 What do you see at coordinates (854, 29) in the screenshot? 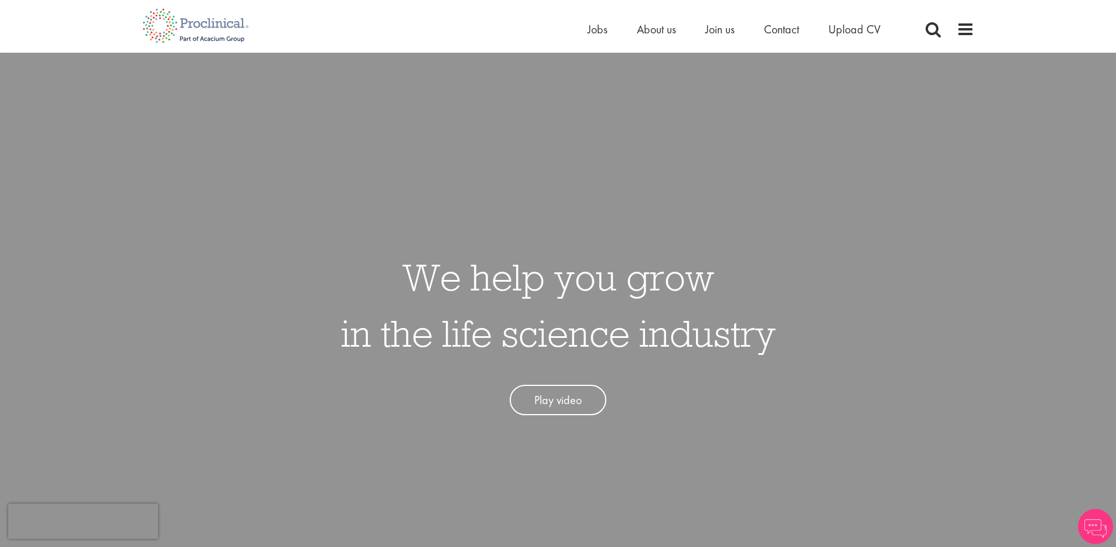
I see `span: Upload CV` at bounding box center [854, 29].